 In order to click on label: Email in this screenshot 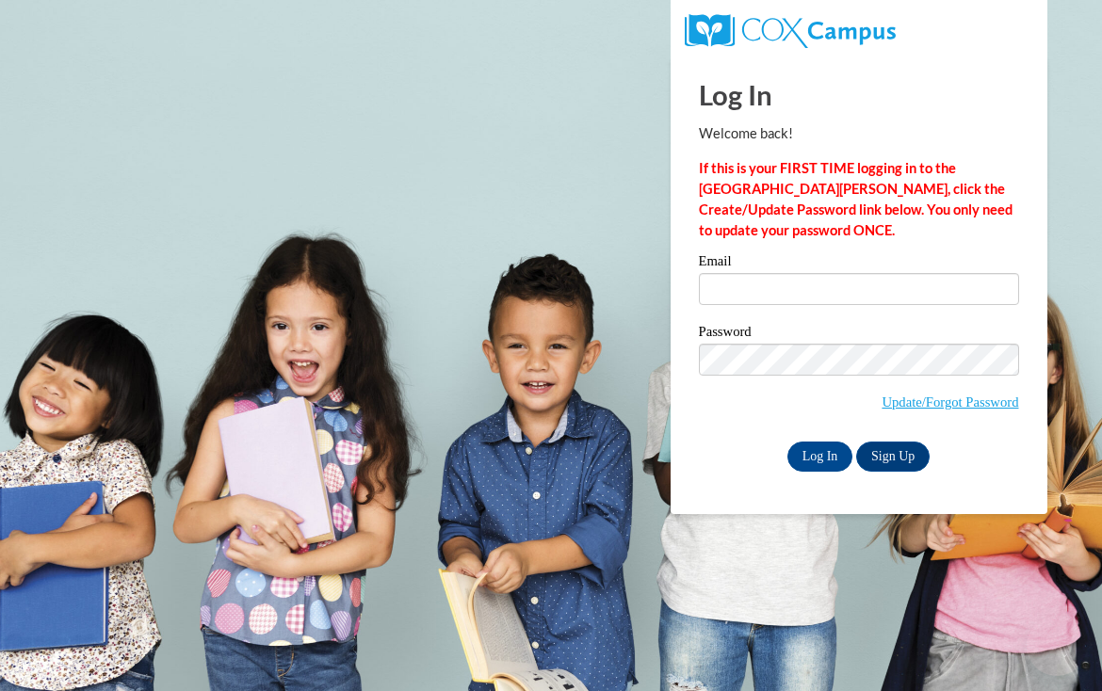, I will do `click(859, 264)`.